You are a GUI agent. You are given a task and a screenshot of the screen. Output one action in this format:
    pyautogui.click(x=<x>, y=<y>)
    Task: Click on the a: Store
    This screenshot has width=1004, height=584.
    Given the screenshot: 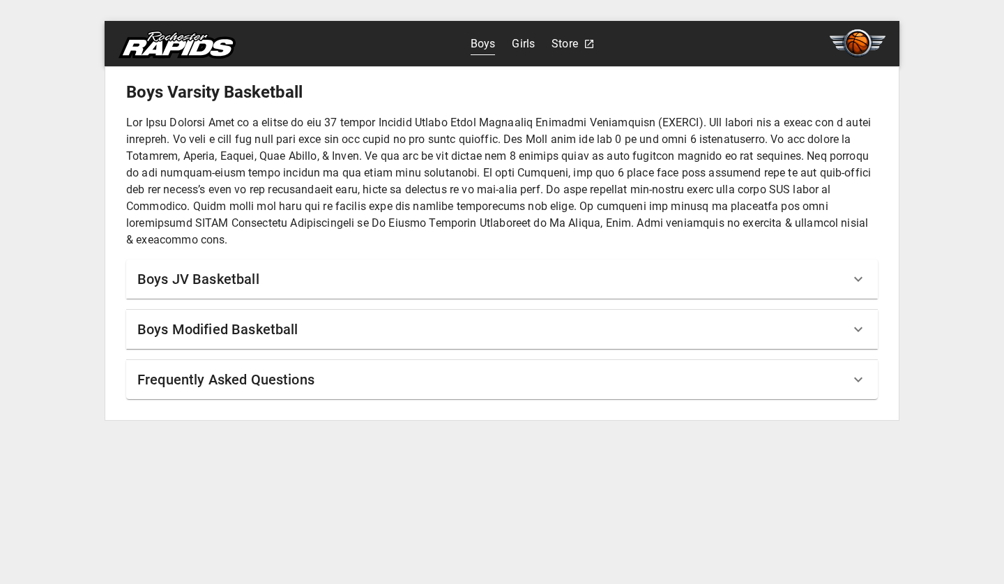 What is the action you would take?
    pyautogui.click(x=565, y=44)
    